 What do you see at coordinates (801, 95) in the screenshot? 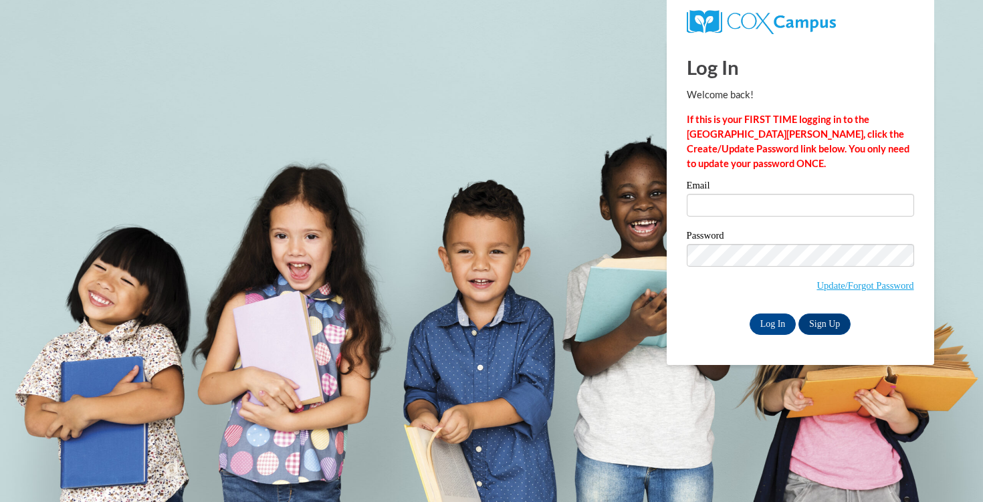
I see `p: Welcome back!` at bounding box center [801, 95].